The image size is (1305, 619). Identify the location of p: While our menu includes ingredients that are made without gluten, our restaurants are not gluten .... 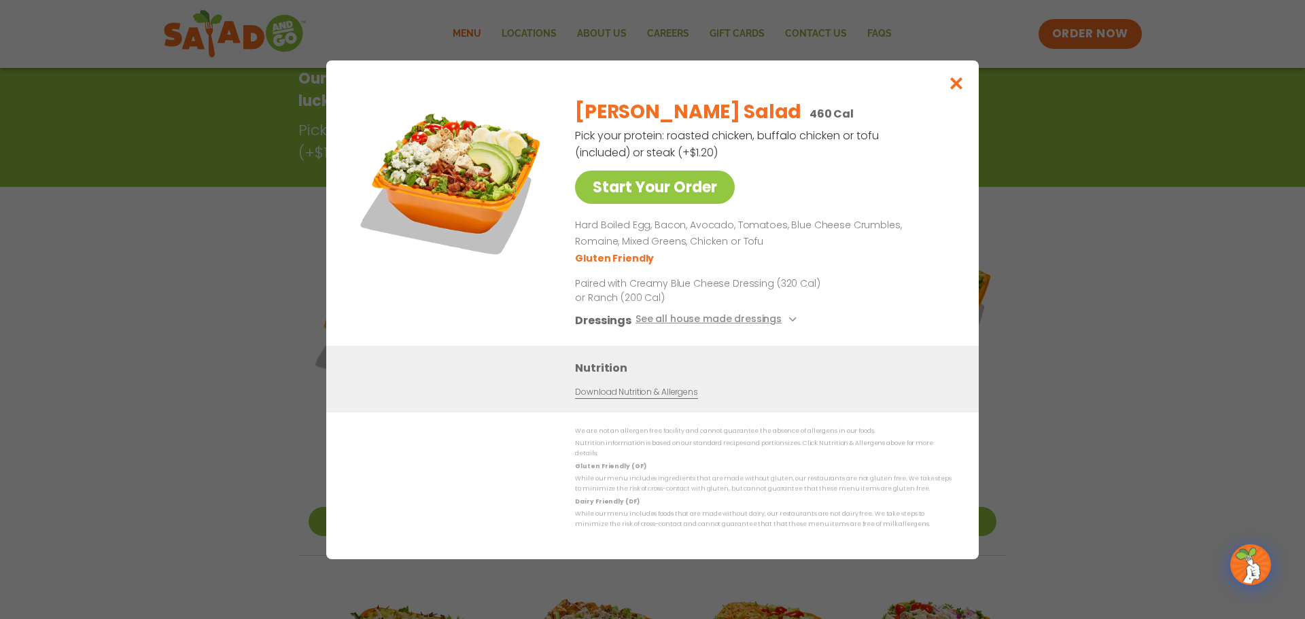
(763, 484).